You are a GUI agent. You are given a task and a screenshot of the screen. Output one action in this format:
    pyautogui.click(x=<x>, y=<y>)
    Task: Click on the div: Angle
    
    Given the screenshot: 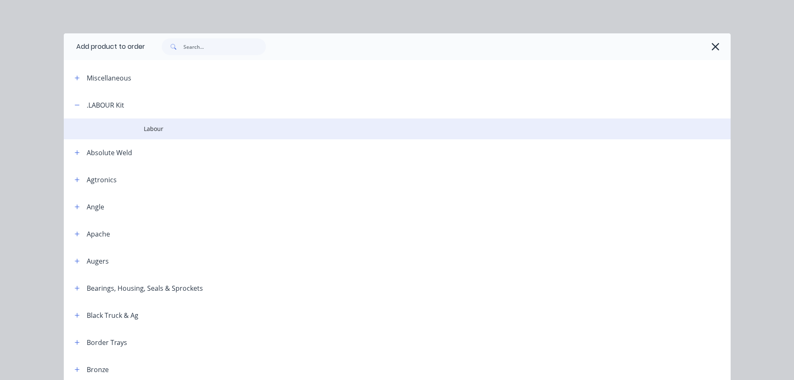 What is the action you would take?
    pyautogui.click(x=96, y=207)
    